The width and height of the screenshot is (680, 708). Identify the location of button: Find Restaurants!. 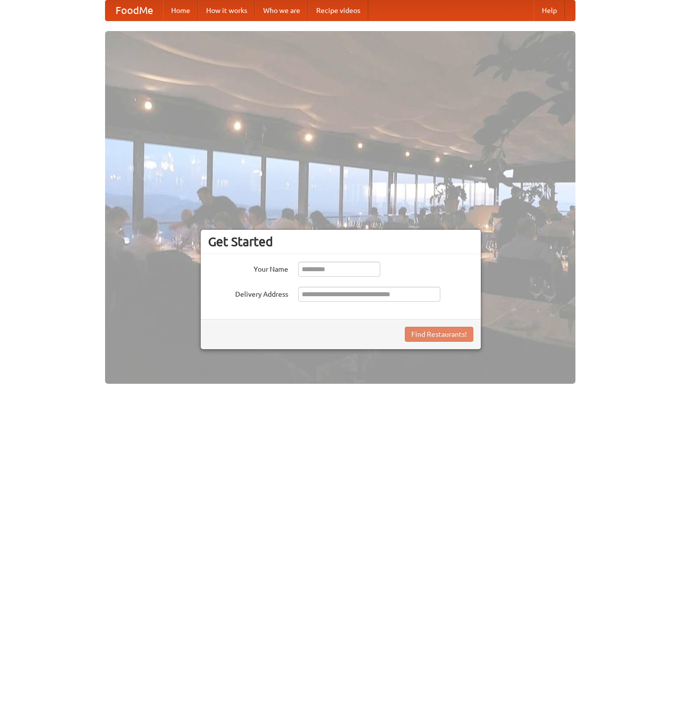
(439, 334).